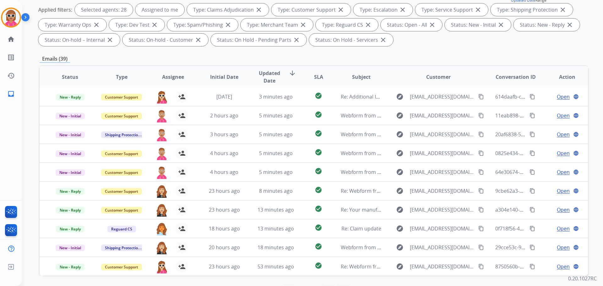  What do you see at coordinates (544, 267) in the screenshot?
I see `span: 8750560b-9b42-4b10-9711-e84306c339b9` at bounding box center [544, 267].